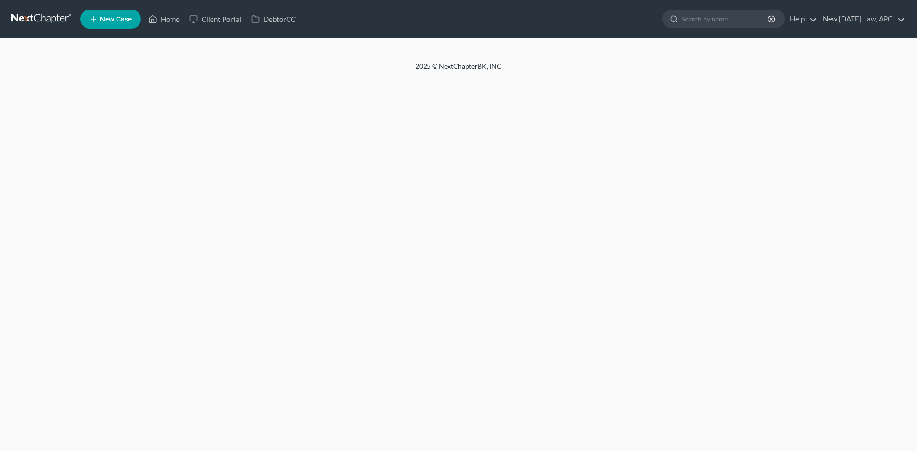 The image size is (917, 451). Describe the element at coordinates (215, 19) in the screenshot. I see `a: Client Portal` at that location.